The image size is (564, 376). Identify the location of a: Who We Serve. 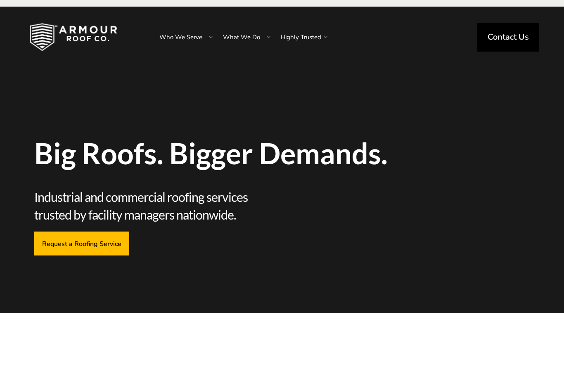
(181, 37).